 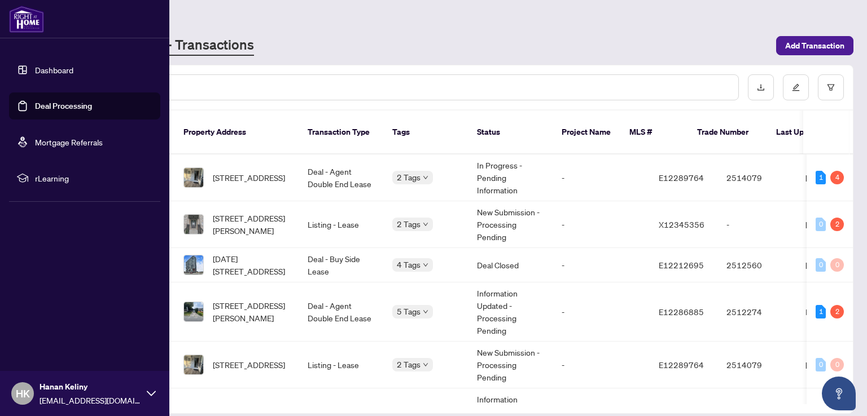 I want to click on th: Last Updated By, so click(x=809, y=133).